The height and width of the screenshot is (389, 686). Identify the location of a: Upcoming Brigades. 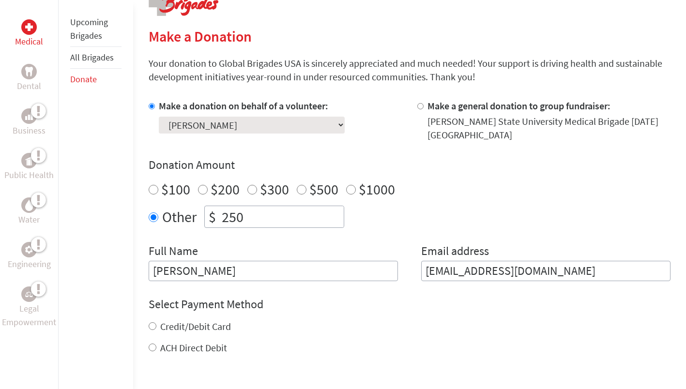
(89, 29).